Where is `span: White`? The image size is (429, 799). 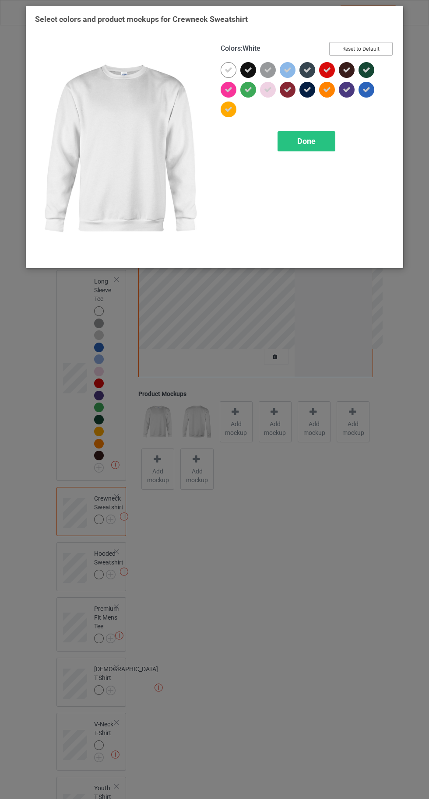
span: White is located at coordinates (251, 48).